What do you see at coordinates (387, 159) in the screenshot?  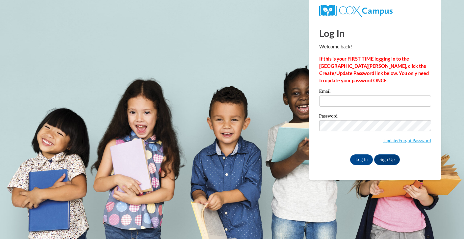 I see `a: Sign Up` at bounding box center [387, 159].